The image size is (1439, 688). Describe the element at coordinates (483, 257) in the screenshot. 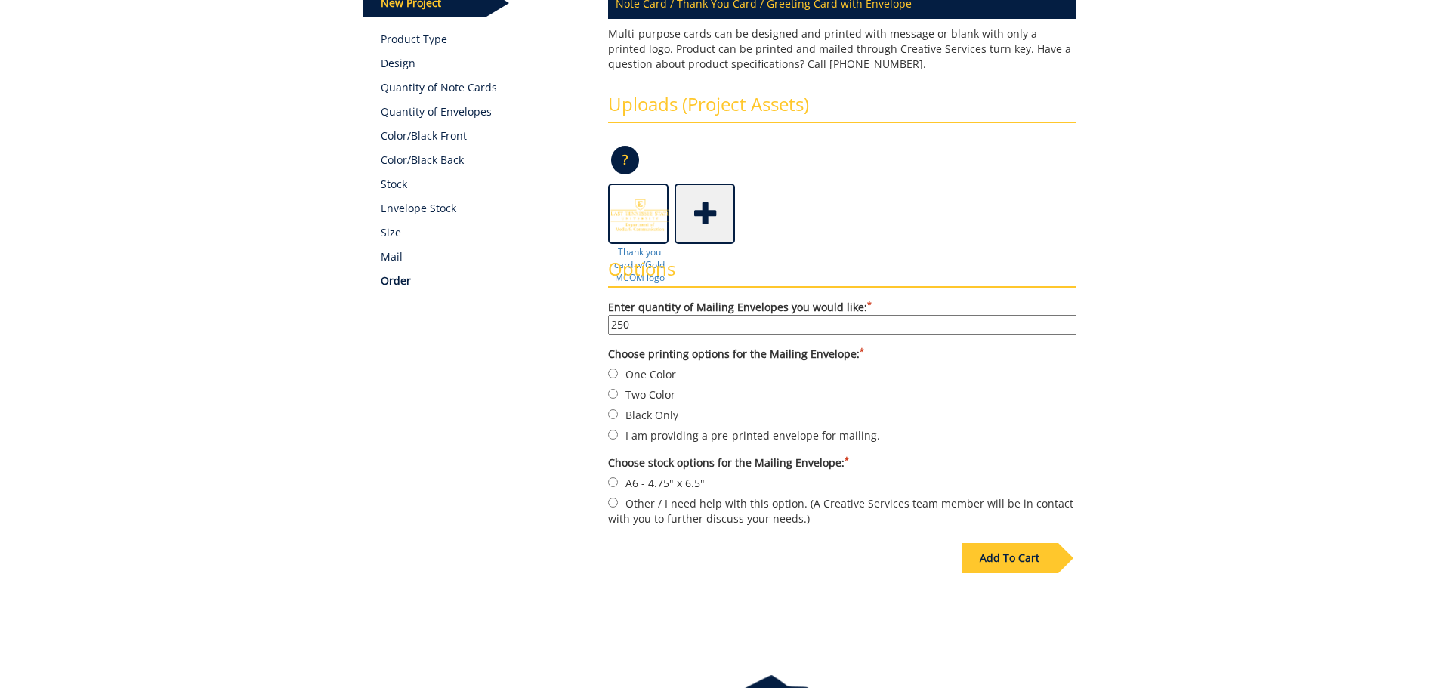

I see `p: Mail` at that location.